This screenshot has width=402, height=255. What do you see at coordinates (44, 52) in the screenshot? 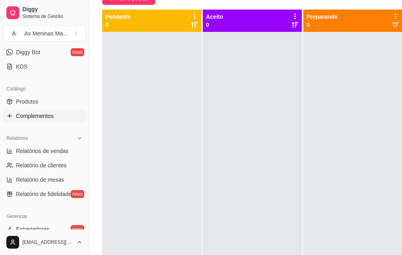
I see `a: Diggy Botnovo` at bounding box center [44, 52].